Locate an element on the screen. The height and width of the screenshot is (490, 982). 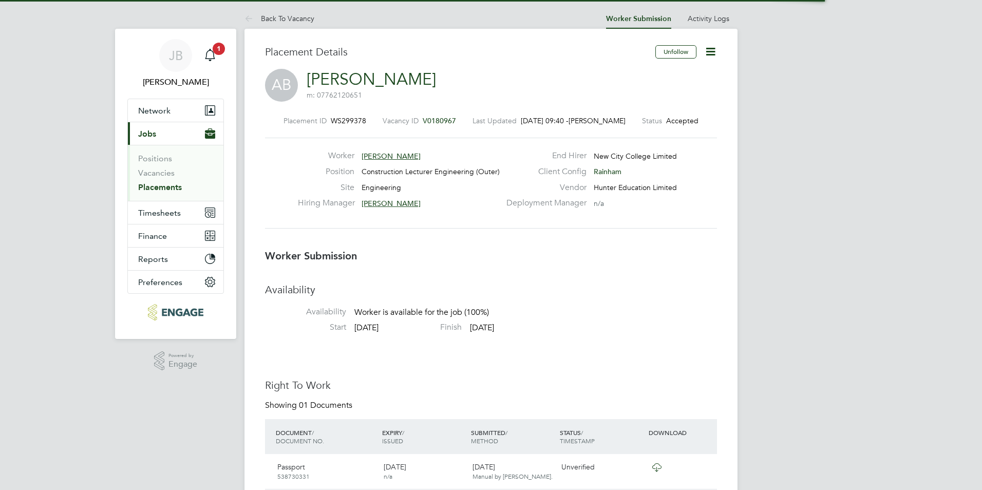
label: Vacancy ID is located at coordinates (401, 121).